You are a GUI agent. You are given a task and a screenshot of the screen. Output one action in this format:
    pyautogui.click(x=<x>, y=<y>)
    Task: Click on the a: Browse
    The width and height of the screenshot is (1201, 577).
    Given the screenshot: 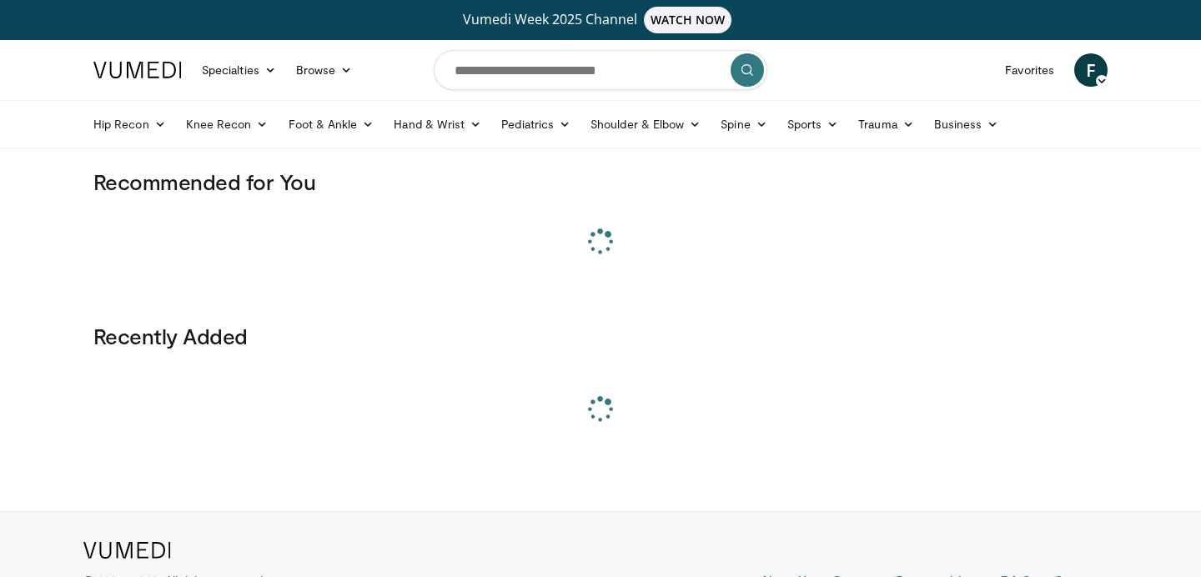 What is the action you would take?
    pyautogui.click(x=324, y=70)
    